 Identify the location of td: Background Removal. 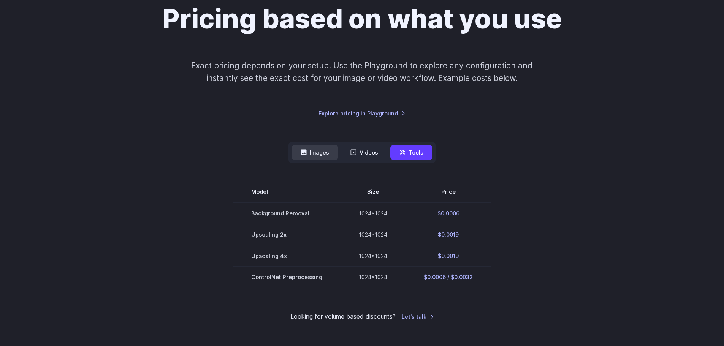
(287, 213).